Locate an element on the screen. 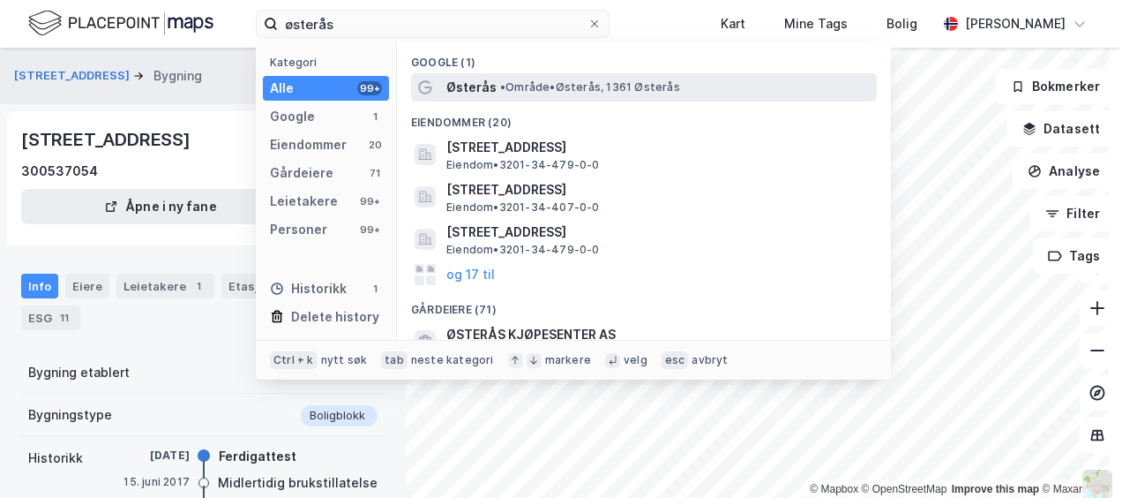  button: Filter is located at coordinates (1073, 213).